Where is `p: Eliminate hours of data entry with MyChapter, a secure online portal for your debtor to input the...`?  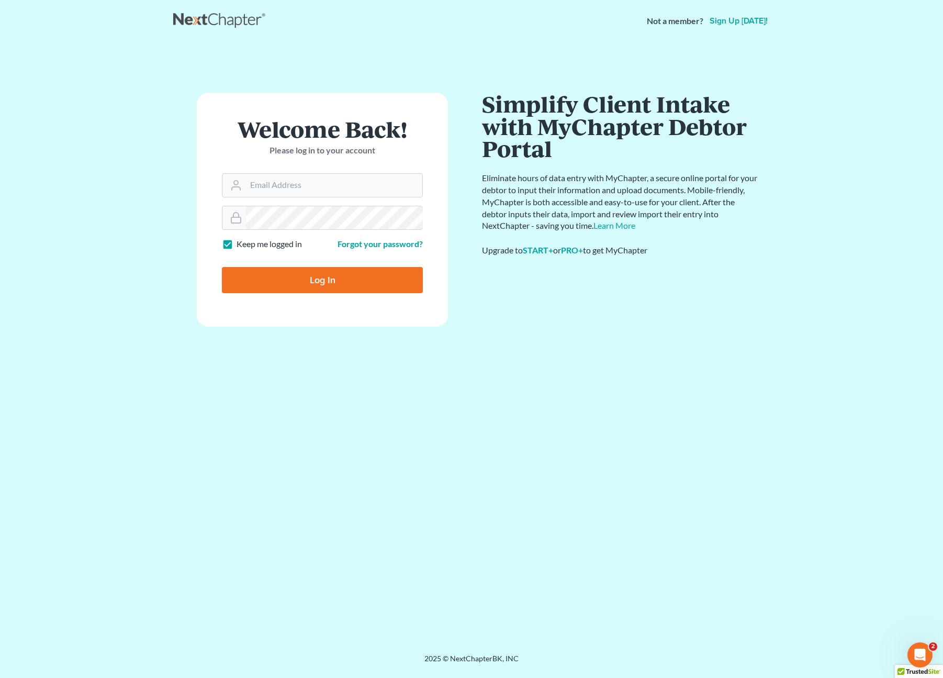 p: Eliminate hours of data entry with MyChapter, a secure online portal for your debtor to input the... is located at coordinates (621, 202).